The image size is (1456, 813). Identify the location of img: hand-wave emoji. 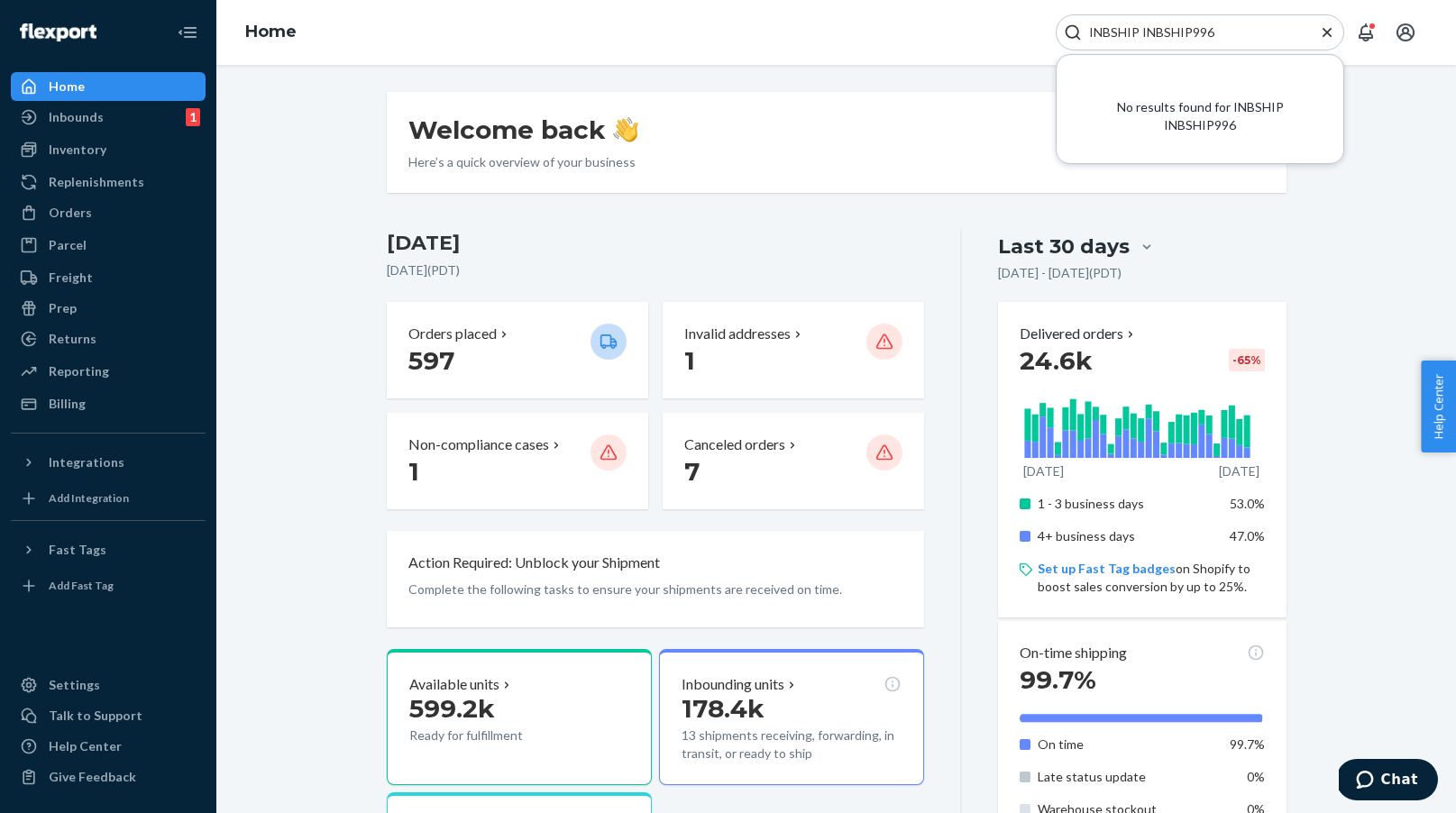
(626, 129).